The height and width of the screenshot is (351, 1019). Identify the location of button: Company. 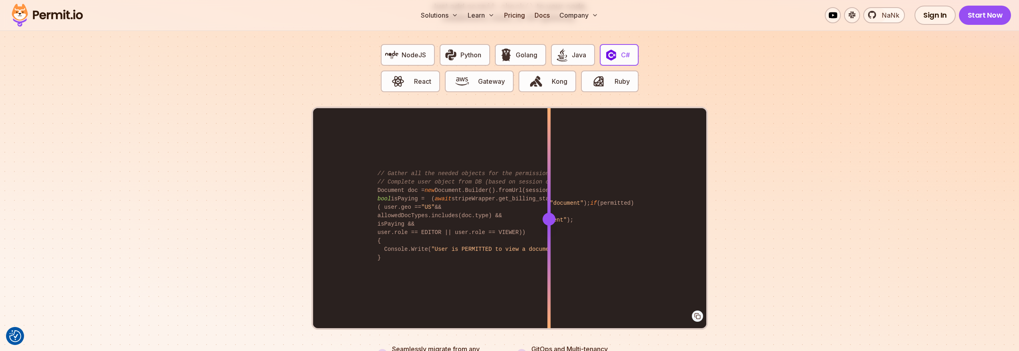
(579, 15).